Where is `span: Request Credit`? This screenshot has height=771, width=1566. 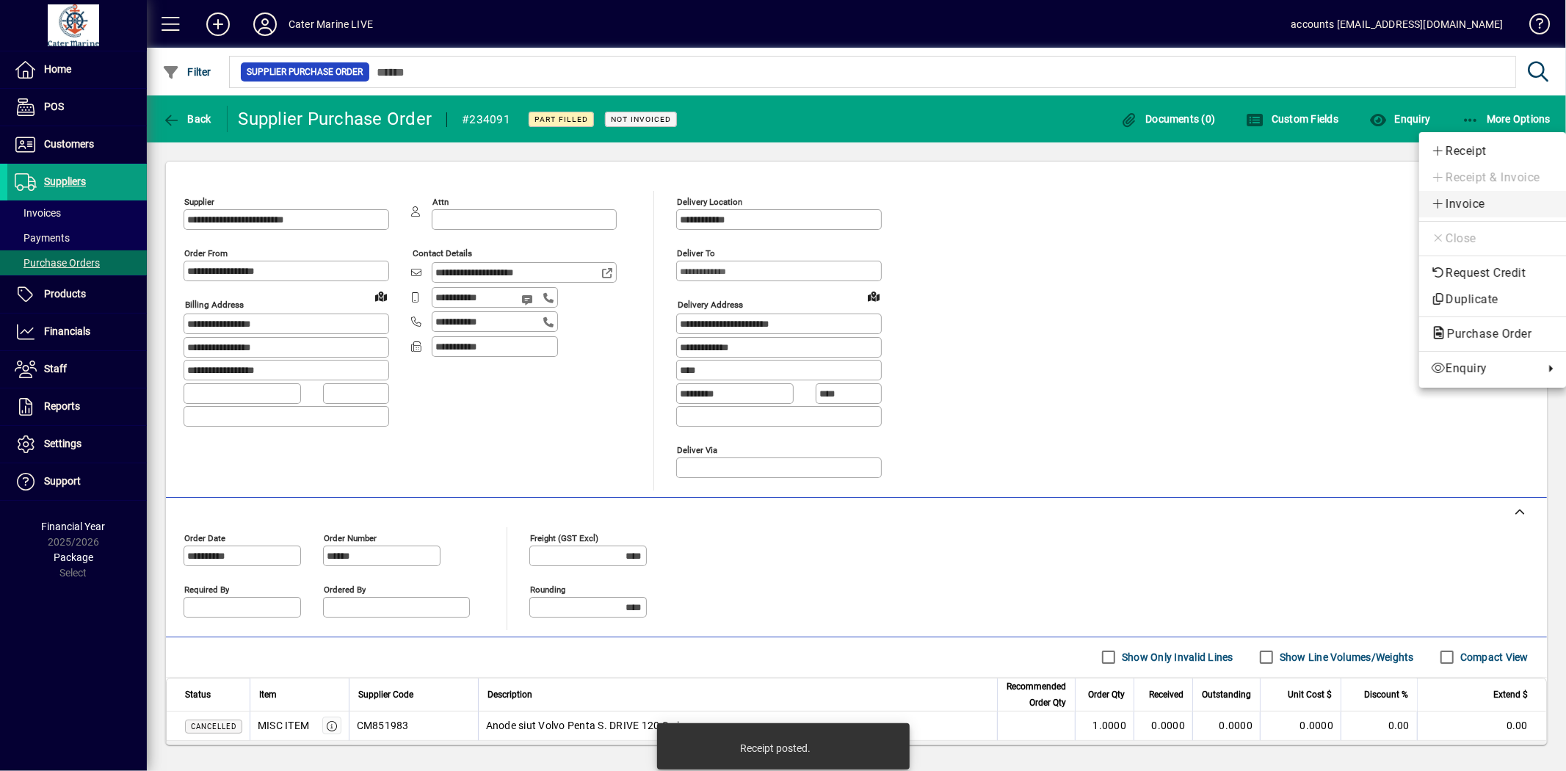 span: Request Credit is located at coordinates (1492, 273).